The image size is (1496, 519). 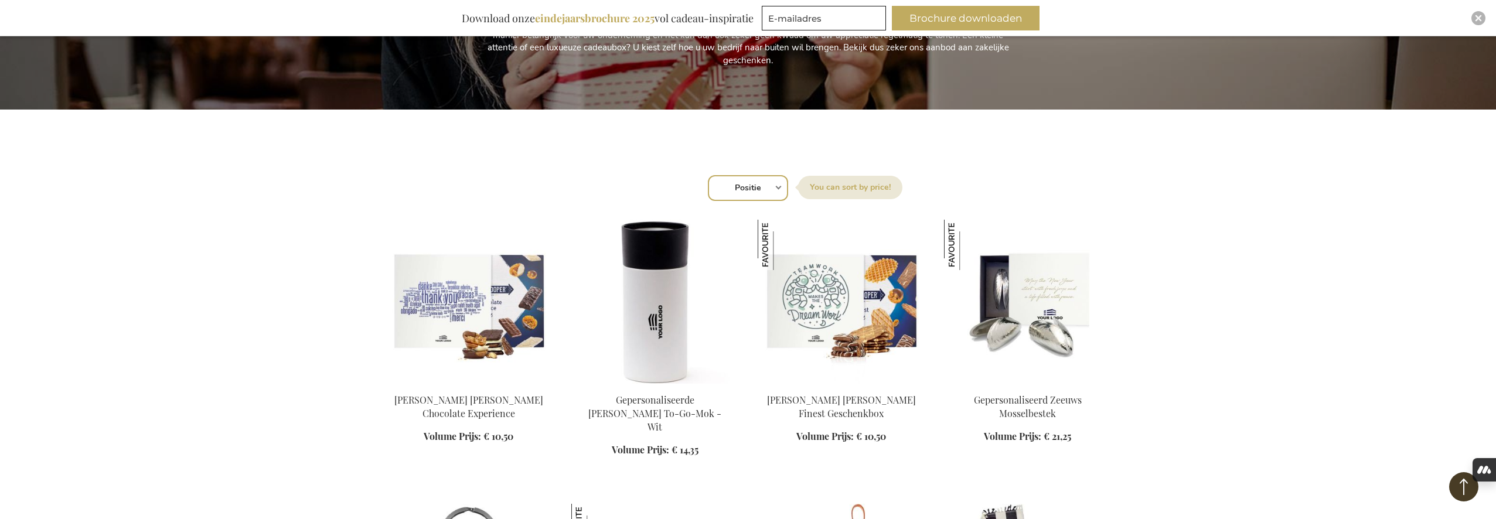 I want to click on img: Personalised Zeeland Mussel Cutlery, so click(x=1028, y=302).